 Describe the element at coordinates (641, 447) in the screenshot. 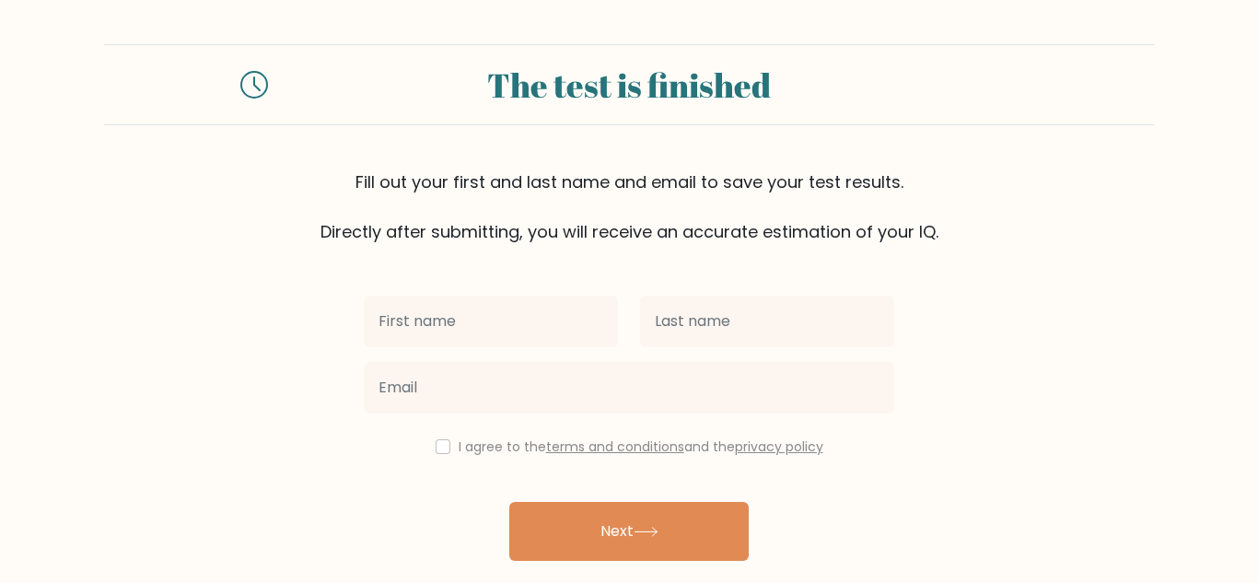

I see `label: I agree to the and the` at that location.